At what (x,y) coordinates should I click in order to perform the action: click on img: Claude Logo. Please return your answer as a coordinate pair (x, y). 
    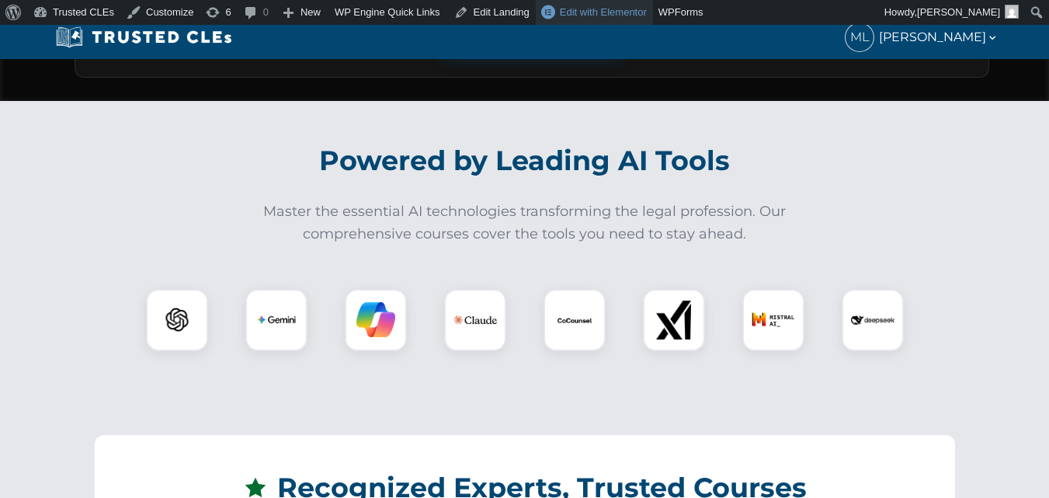
    Looking at the image, I should click on (475, 320).